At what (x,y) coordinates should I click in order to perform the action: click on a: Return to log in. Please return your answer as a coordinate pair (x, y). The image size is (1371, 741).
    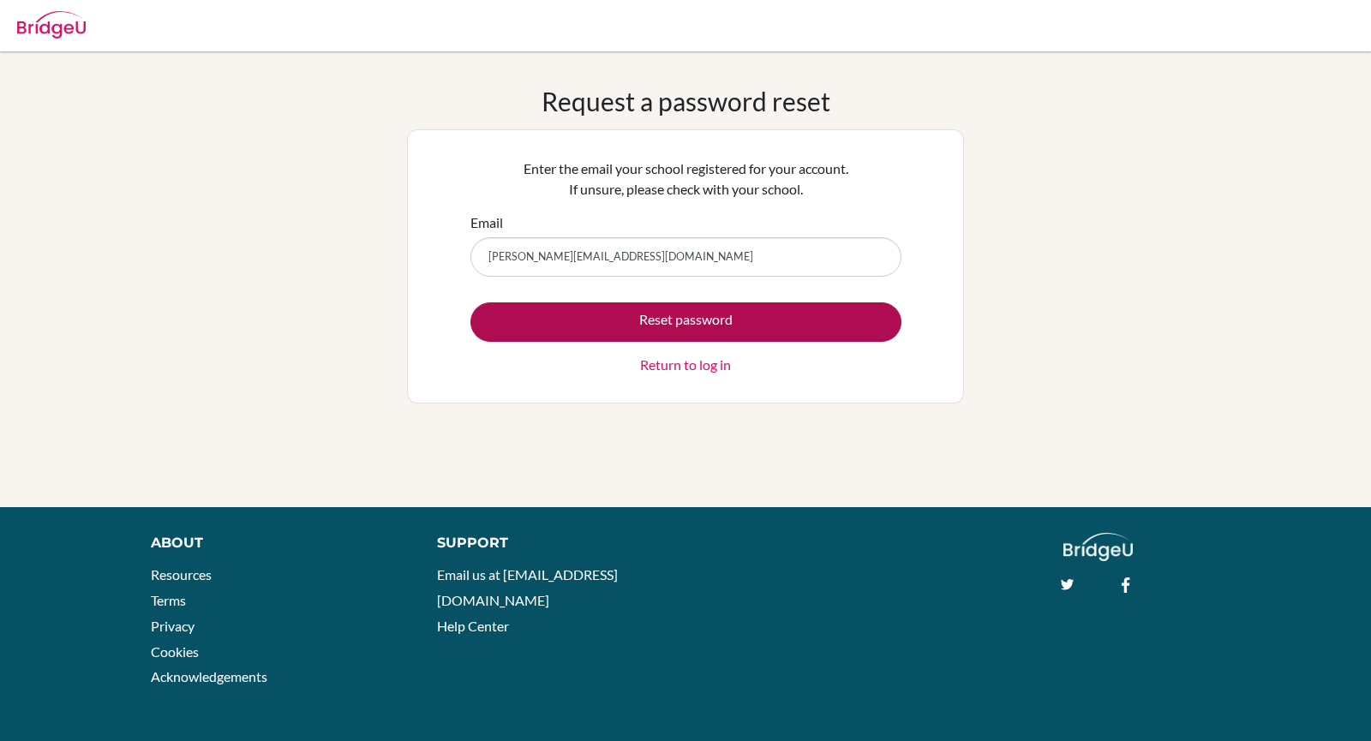
    Looking at the image, I should click on (686, 365).